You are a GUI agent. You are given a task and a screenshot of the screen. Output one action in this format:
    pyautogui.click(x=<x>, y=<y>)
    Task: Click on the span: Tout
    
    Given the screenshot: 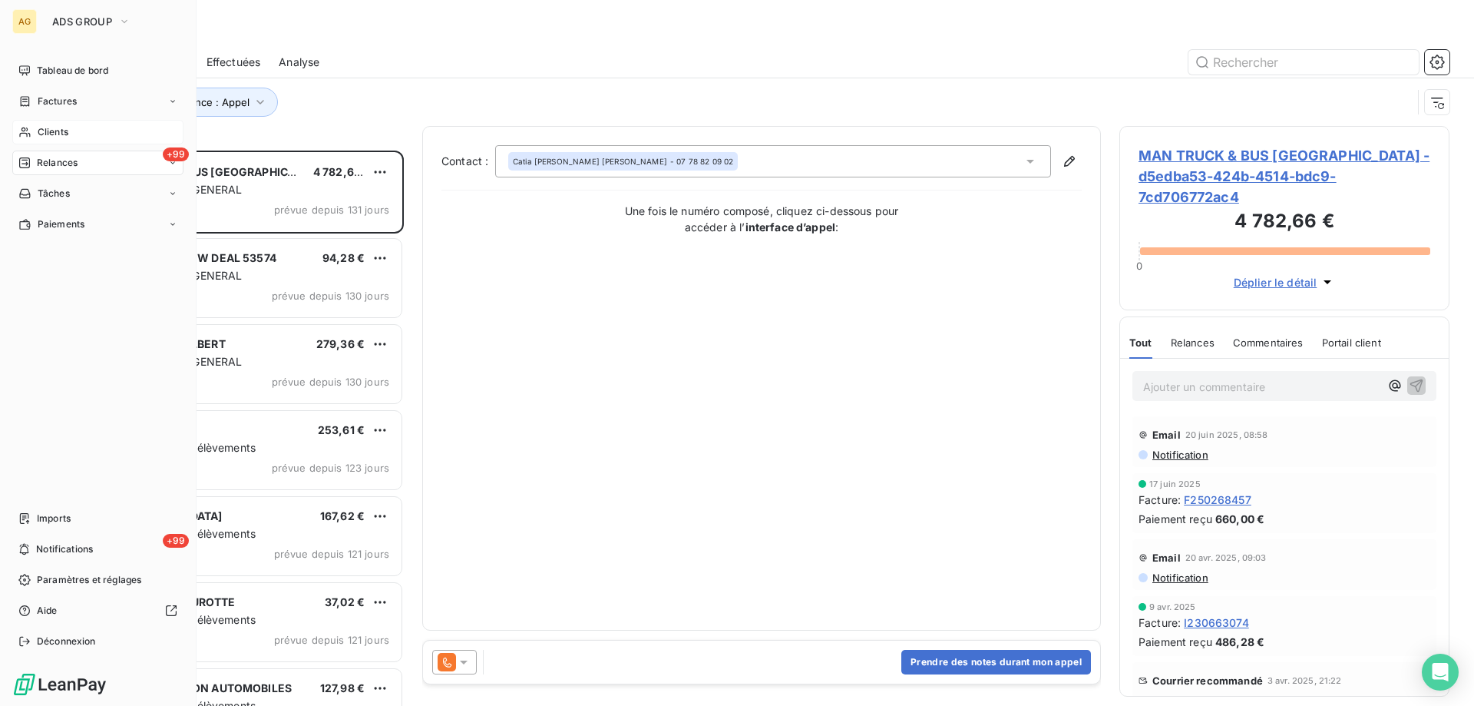 What is the action you would take?
    pyautogui.click(x=1141, y=342)
    